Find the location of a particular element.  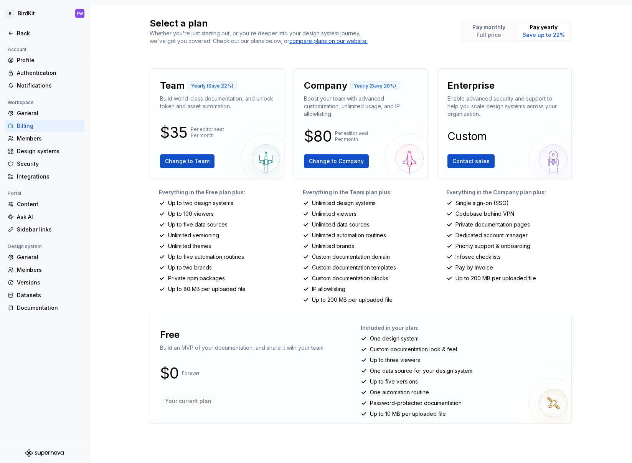

p: Up to five versions is located at coordinates (394, 381).